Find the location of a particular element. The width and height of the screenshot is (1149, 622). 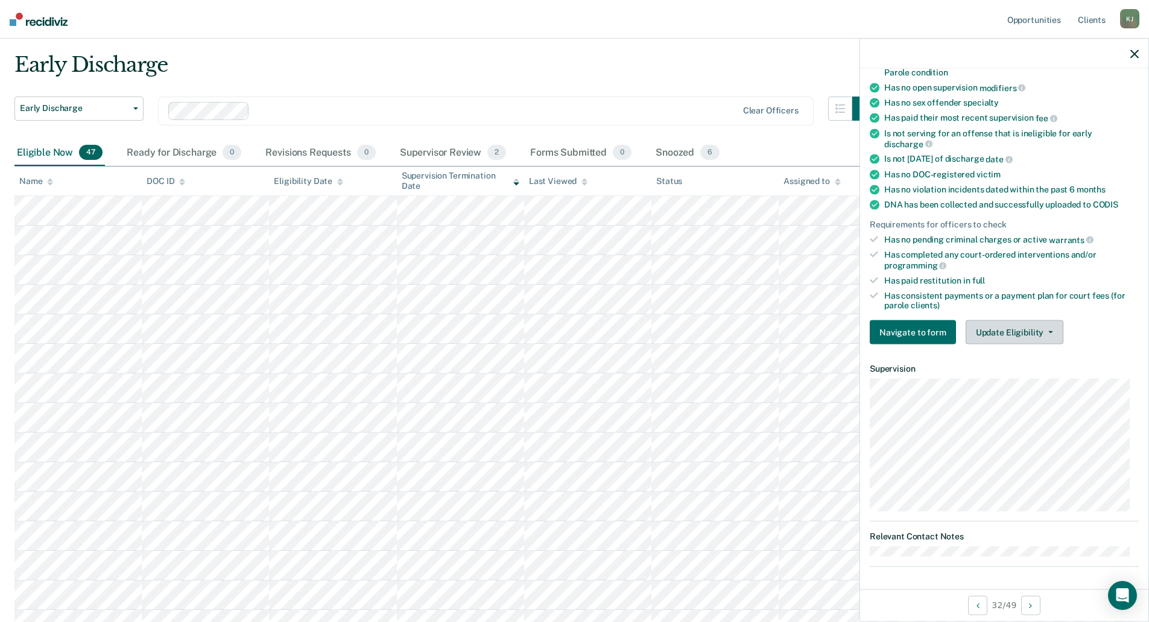

div: Open Intercom Messenger is located at coordinates (1122, 595).